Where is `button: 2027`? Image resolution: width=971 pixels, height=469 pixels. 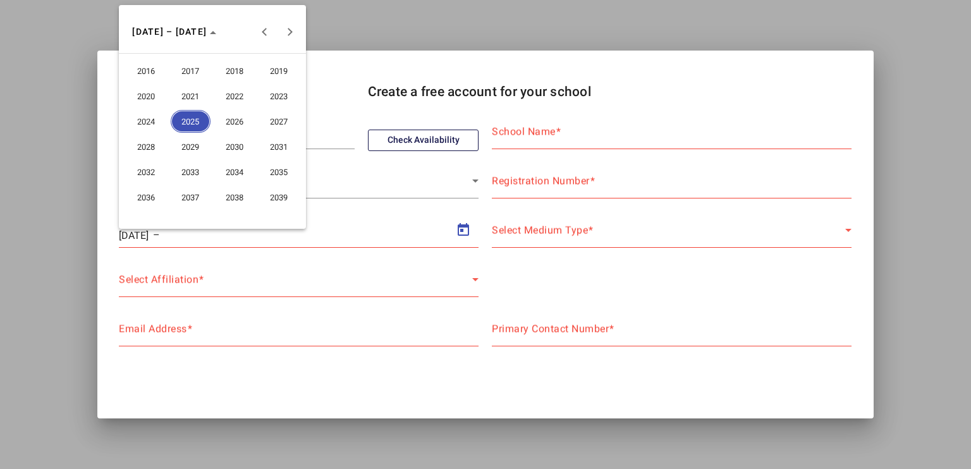
button: 2027 is located at coordinates (279, 121).